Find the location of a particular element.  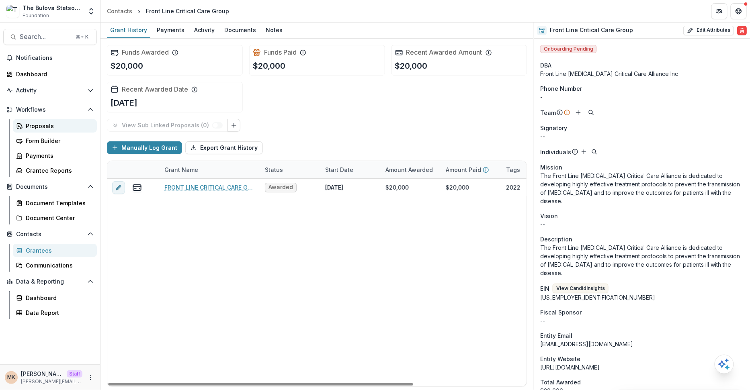

div: Data Report is located at coordinates (58, 313).